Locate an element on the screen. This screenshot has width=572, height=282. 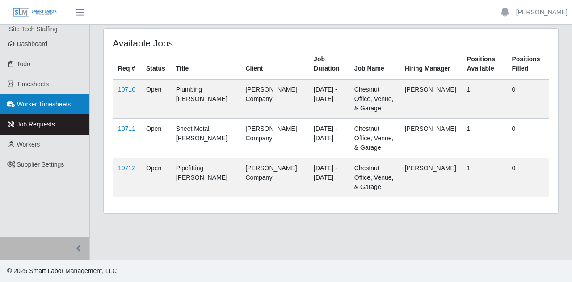
a: 10710 is located at coordinates (126, 89).